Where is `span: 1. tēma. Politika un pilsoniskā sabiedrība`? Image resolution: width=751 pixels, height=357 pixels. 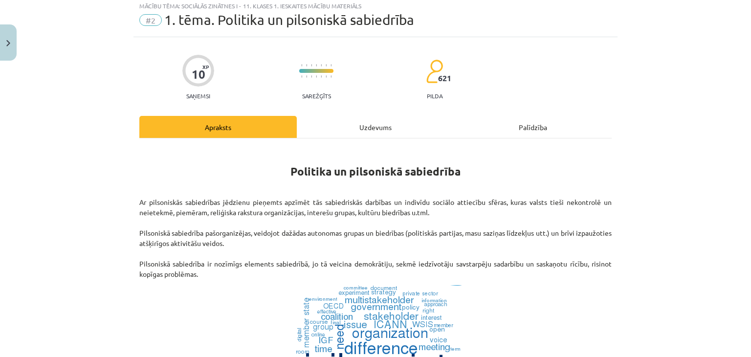 span: 1. tēma. Politika un pilsoniskā sabiedrība is located at coordinates (289, 20).